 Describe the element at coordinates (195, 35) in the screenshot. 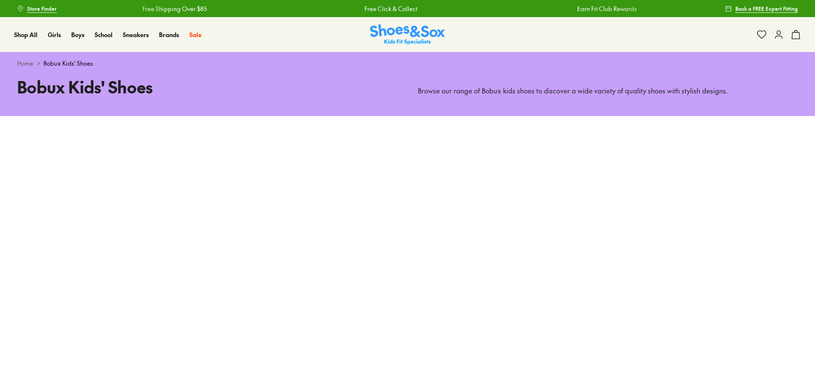

I see `span: Sale` at that location.